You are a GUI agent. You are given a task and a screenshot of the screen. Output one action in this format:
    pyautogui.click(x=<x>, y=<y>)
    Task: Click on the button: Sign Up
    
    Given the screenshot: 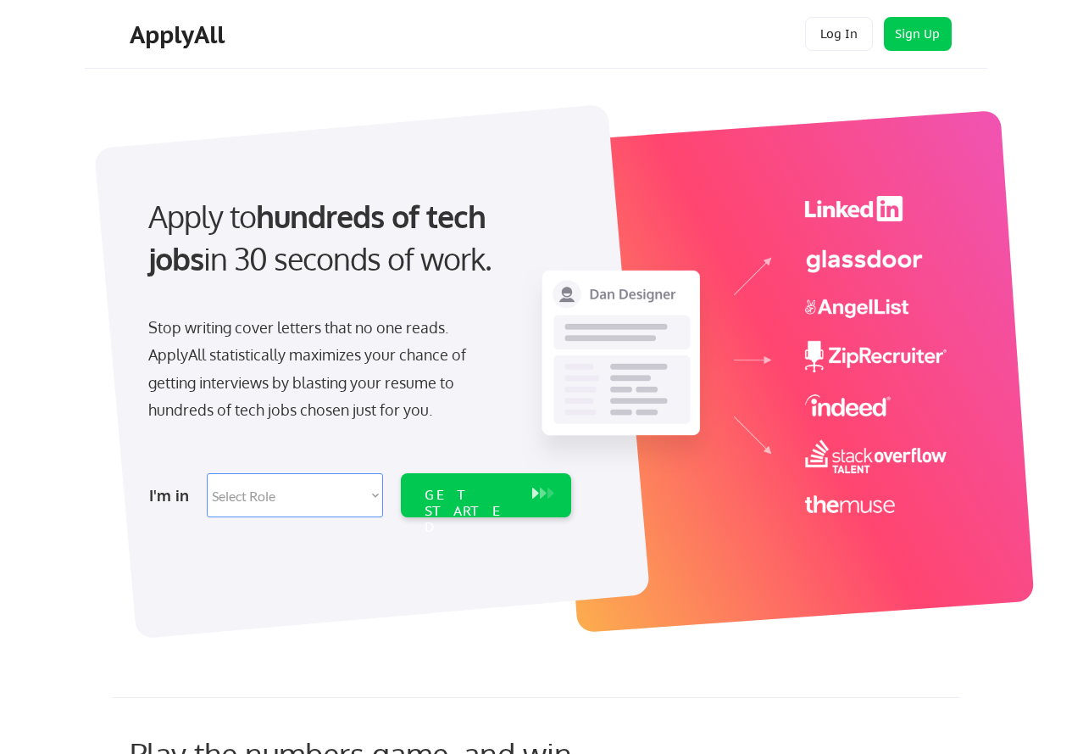 What is the action you would take?
    pyautogui.click(x=918, y=34)
    